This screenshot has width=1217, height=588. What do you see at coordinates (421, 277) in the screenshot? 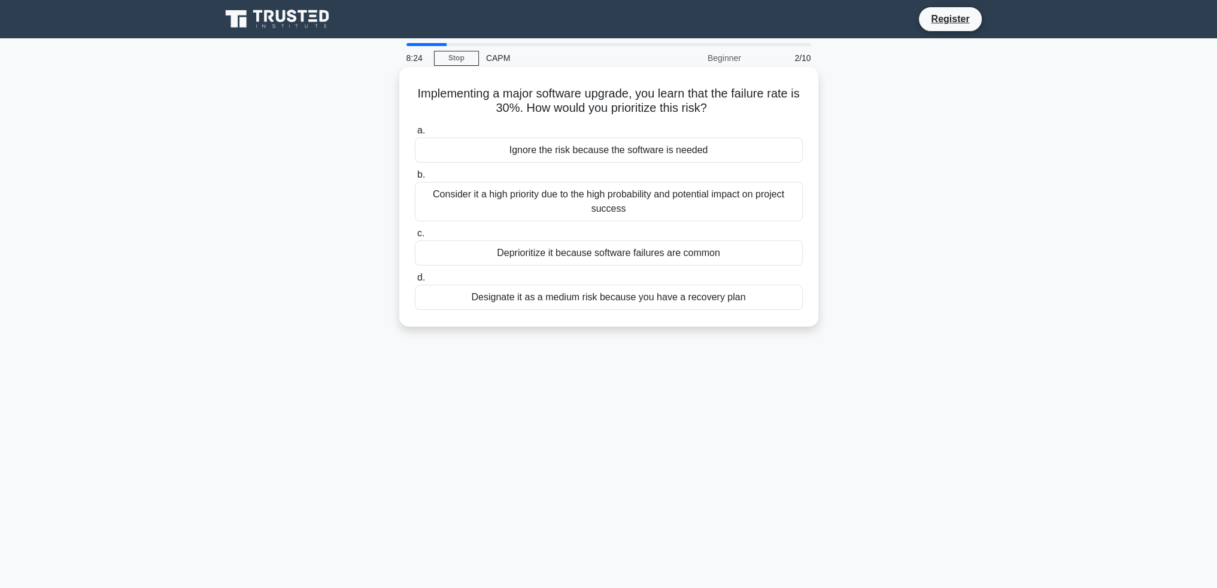
I see `span: d.` at bounding box center [421, 277].